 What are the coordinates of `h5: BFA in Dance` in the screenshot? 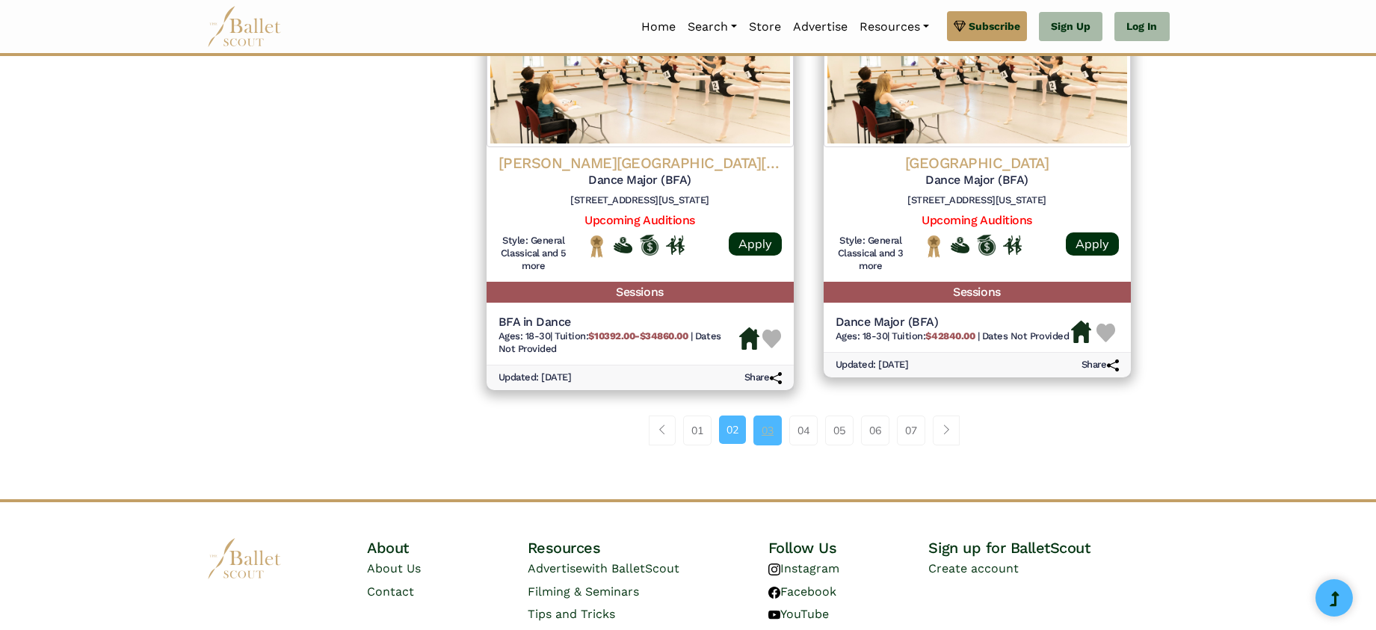 It's located at (619, 322).